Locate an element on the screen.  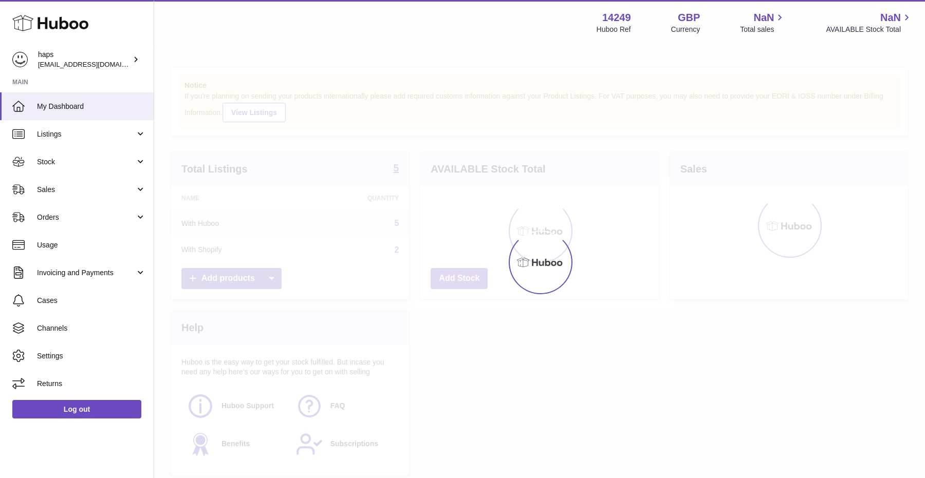
a: NaN Total sales is located at coordinates (762, 23).